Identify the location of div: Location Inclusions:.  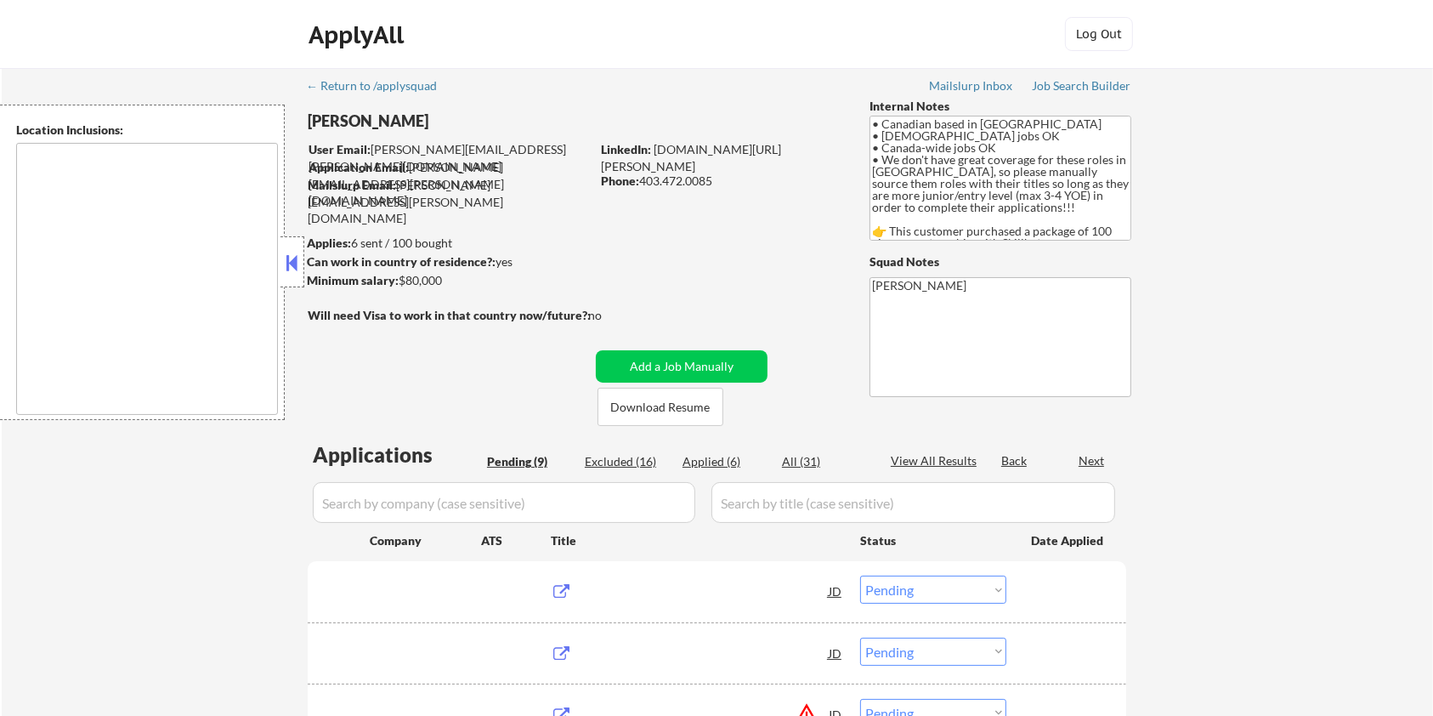
(147, 130).